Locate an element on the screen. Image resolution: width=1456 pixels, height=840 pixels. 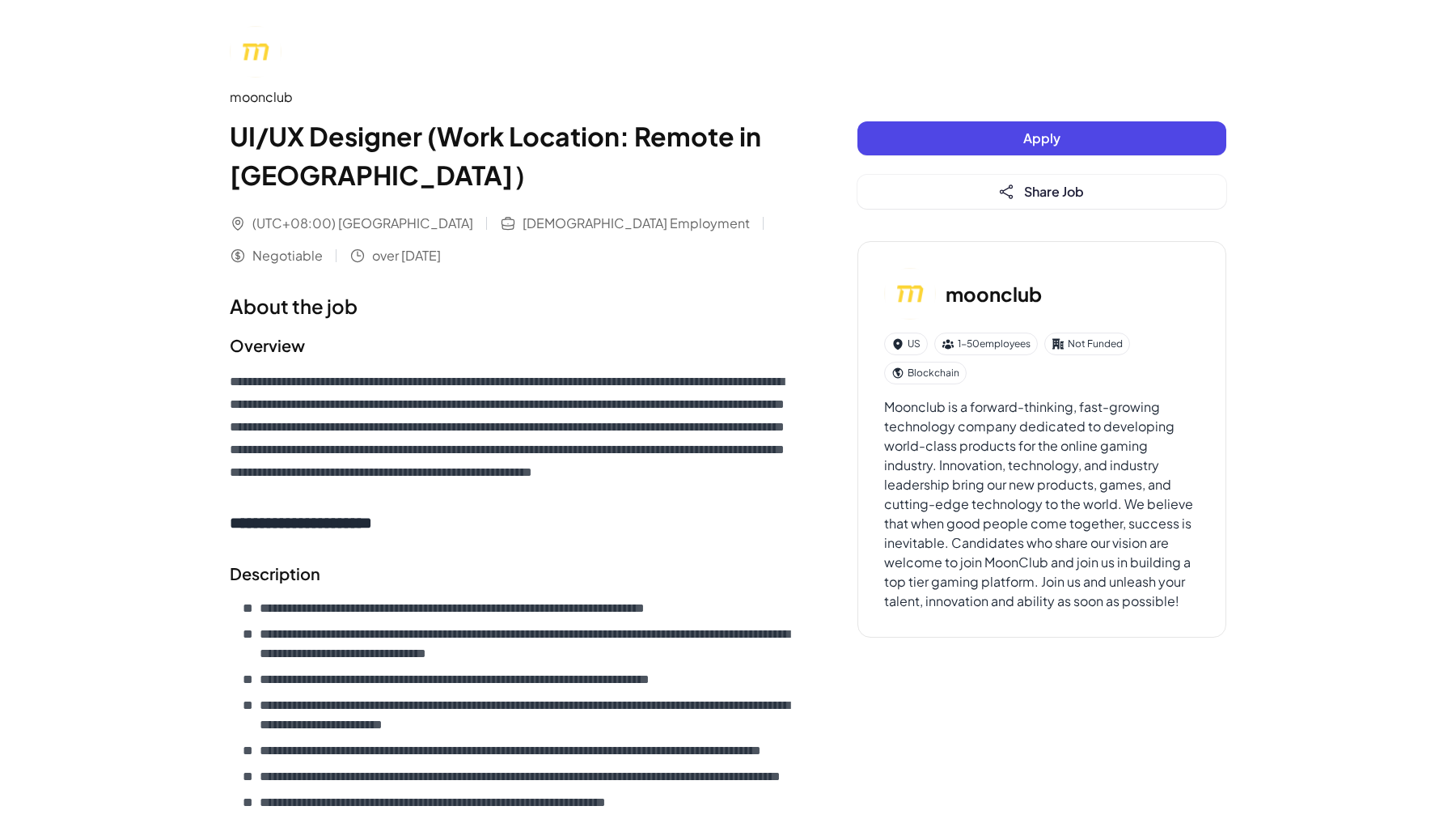
div: 1-50 employees is located at coordinates (986, 343).